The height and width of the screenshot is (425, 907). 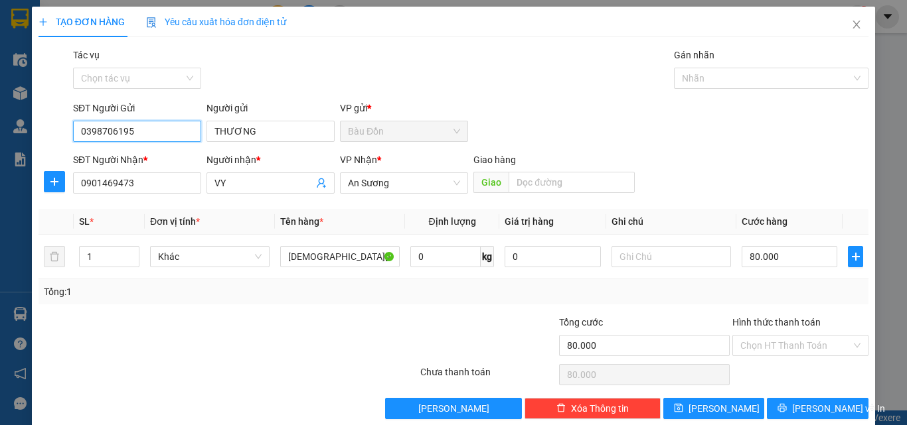 I want to click on span: Giao hàng, so click(x=495, y=160).